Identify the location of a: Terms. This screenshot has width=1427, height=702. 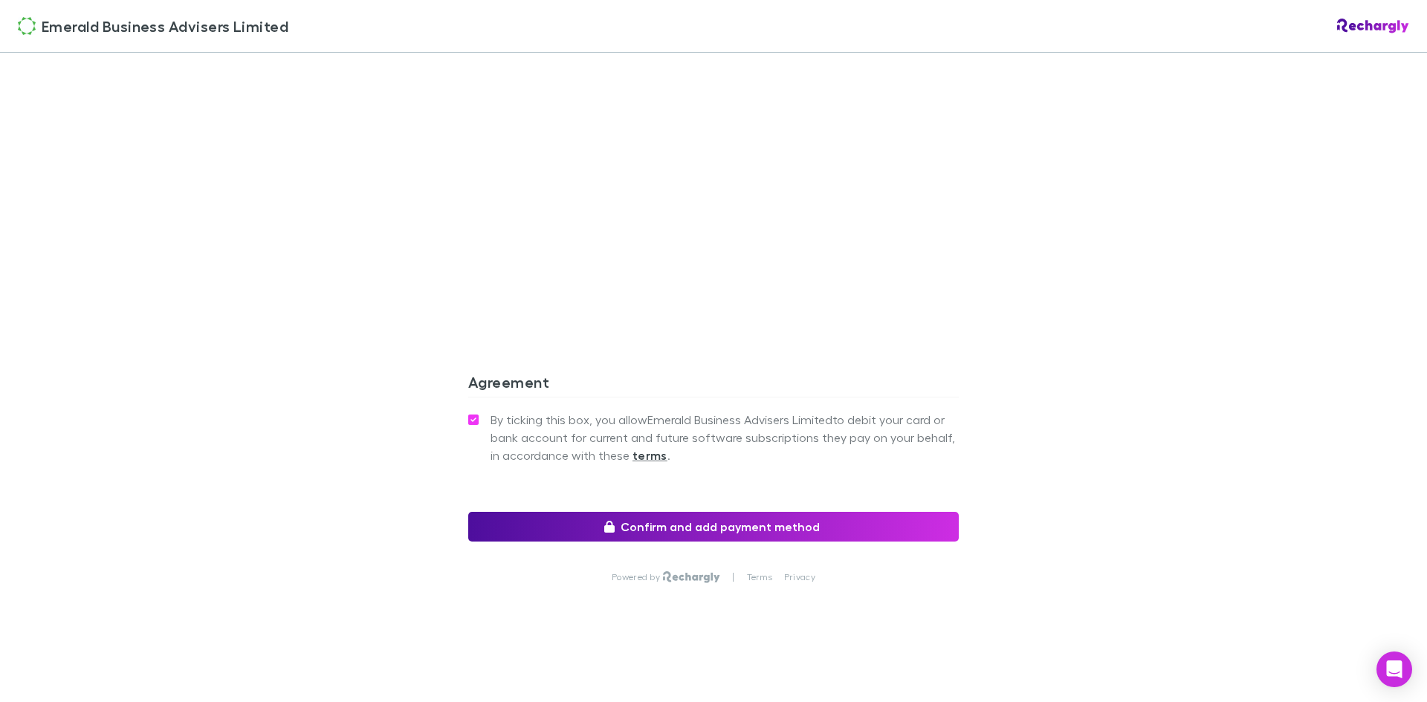
(760, 577).